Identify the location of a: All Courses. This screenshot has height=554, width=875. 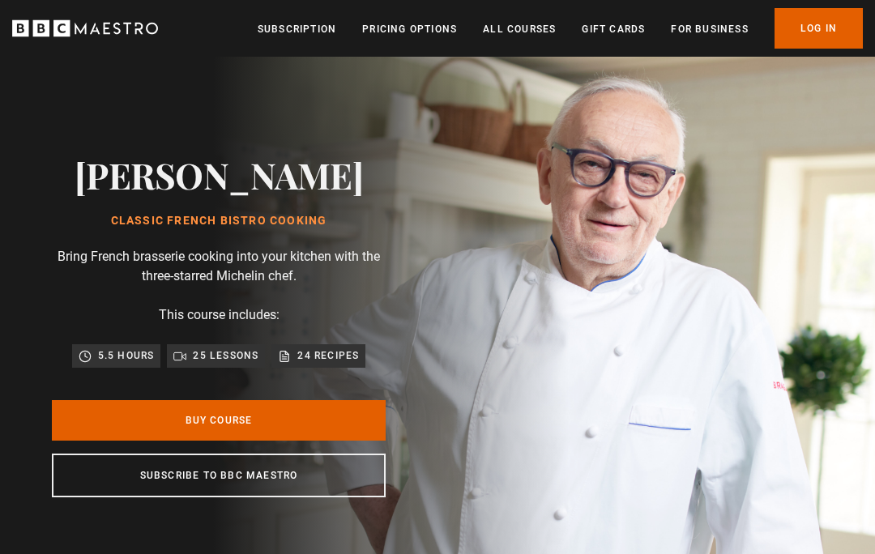
(519, 29).